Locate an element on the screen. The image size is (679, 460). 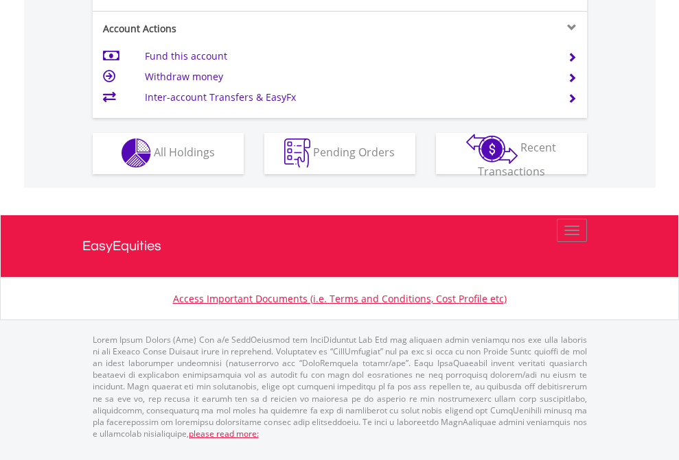
p: Lorem Ipsum Dolors (Ame) Con a/e SeddOeiusmod tem InciDiduntut Lab Etd mag aliquaen admin veniamq... is located at coordinates (340, 387).